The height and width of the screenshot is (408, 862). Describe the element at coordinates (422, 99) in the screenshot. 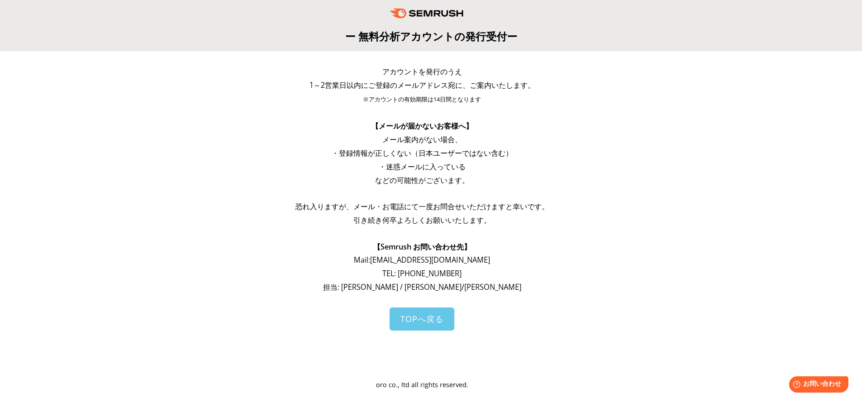

I see `span: ※アカウントの有効期限は14日間となります` at that location.